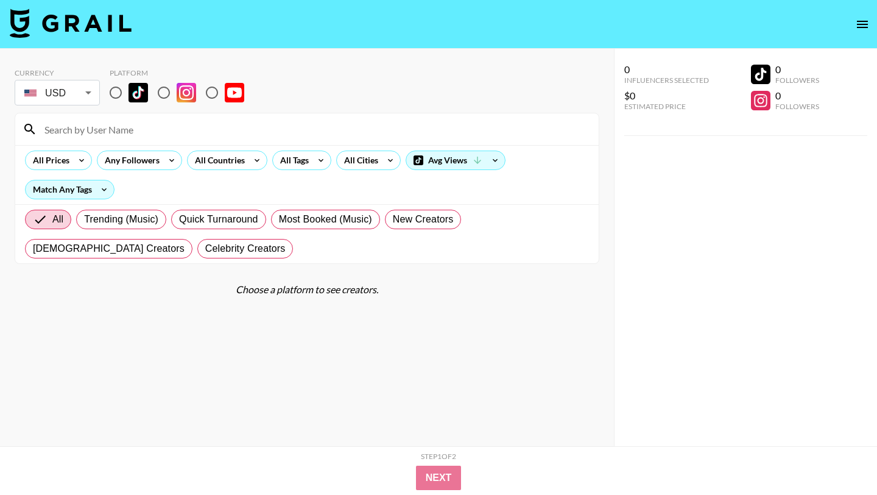 Image resolution: width=877 pixels, height=495 pixels. What do you see at coordinates (439, 456) in the screenshot?
I see `div: Step 1 of 2` at bounding box center [439, 456].